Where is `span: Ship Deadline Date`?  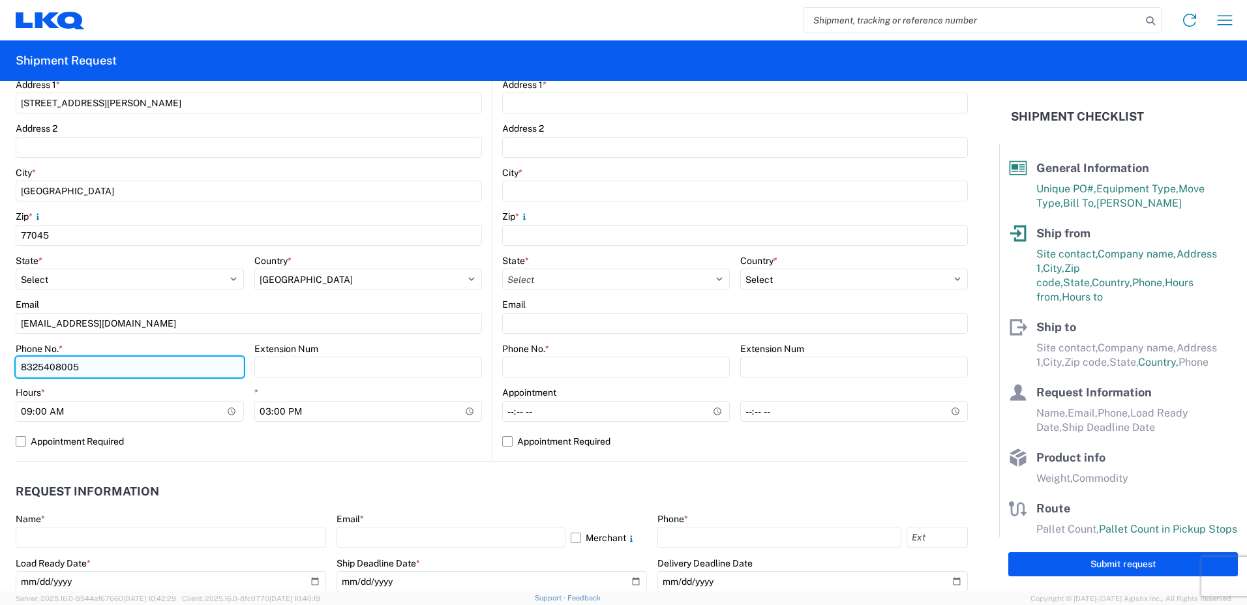 span: Ship Deadline Date is located at coordinates (1108, 427).